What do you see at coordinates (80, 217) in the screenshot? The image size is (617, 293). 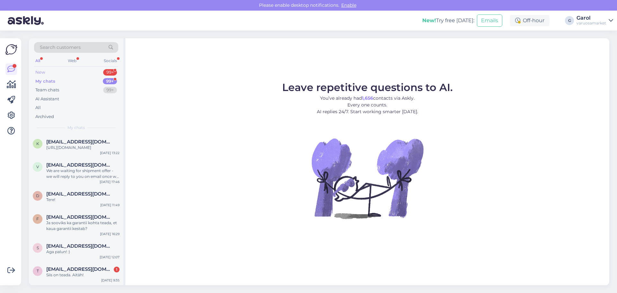 I see `span: frostdetail.co2@gmail.com` at bounding box center [80, 217].